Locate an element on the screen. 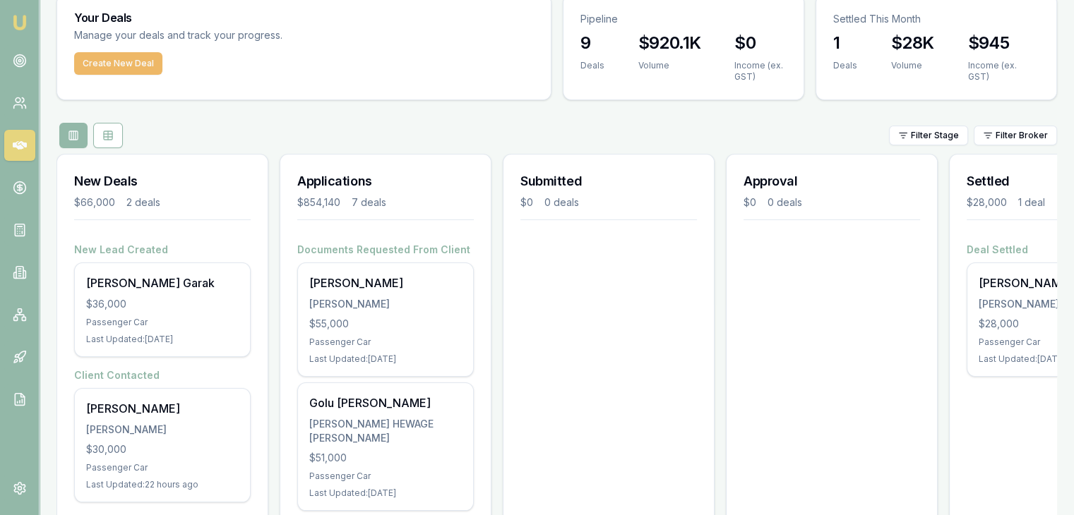  a: Create New Deal is located at coordinates (118, 64).